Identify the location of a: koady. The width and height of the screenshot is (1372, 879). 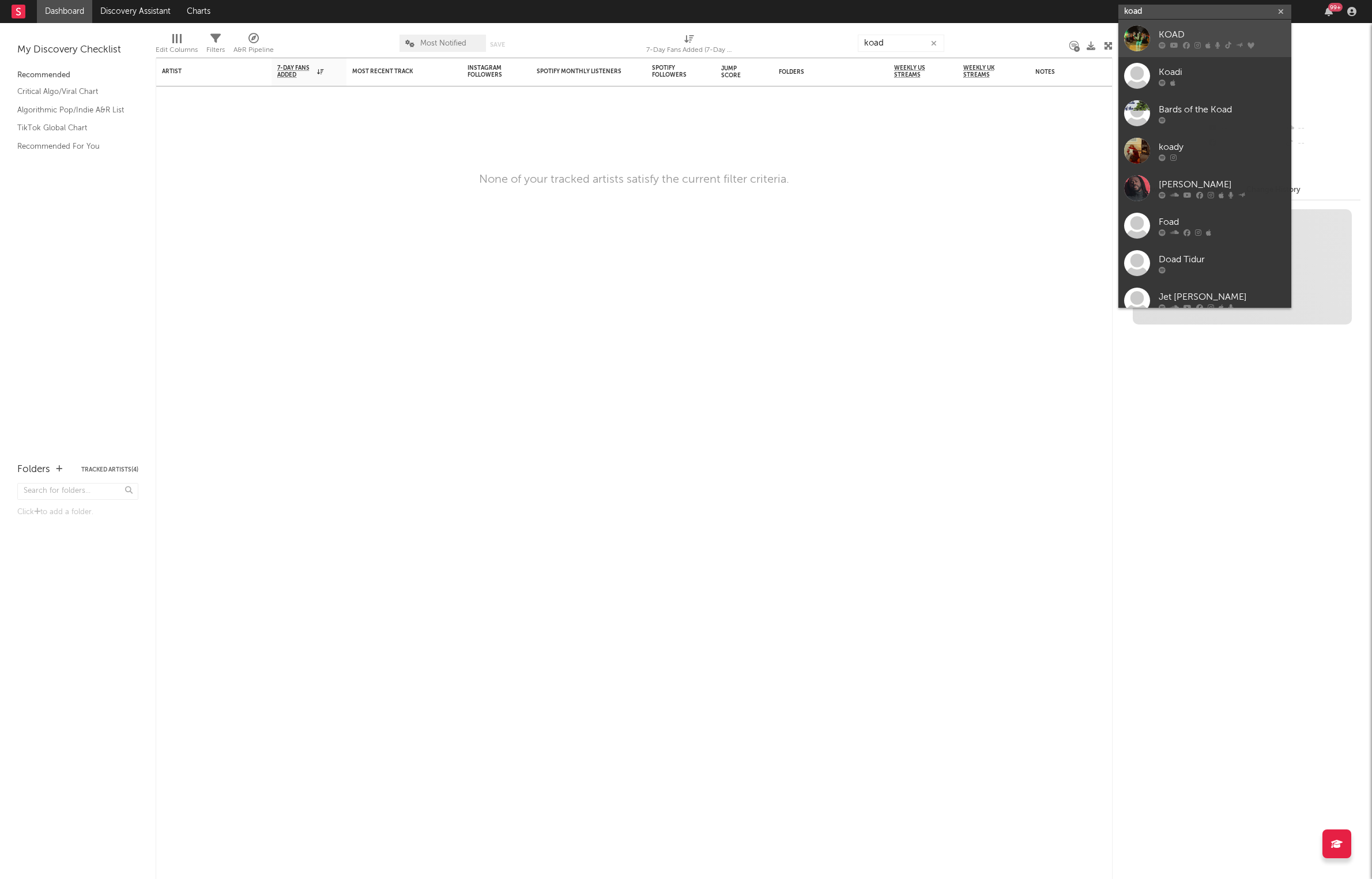
(1204, 150).